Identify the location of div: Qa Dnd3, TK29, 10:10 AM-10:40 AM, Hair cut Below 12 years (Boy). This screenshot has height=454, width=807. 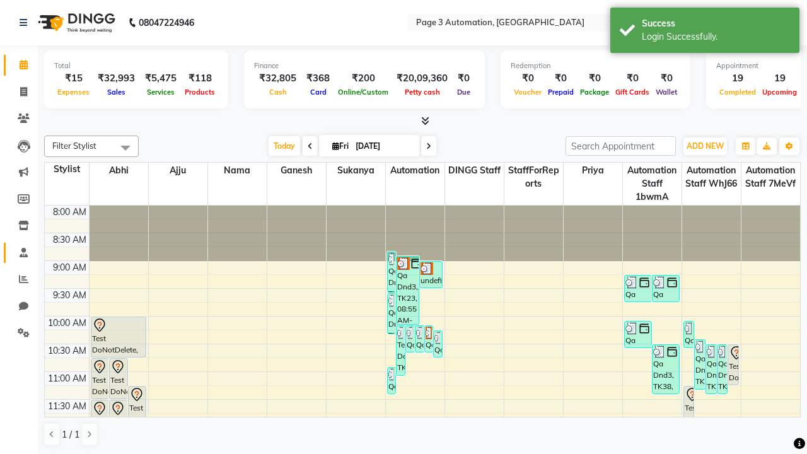
(429, 339).